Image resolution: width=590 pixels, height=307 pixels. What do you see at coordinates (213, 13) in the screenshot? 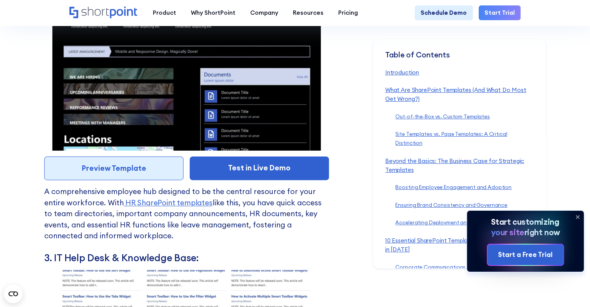
I see `div: Why ShortPoint` at bounding box center [213, 13].